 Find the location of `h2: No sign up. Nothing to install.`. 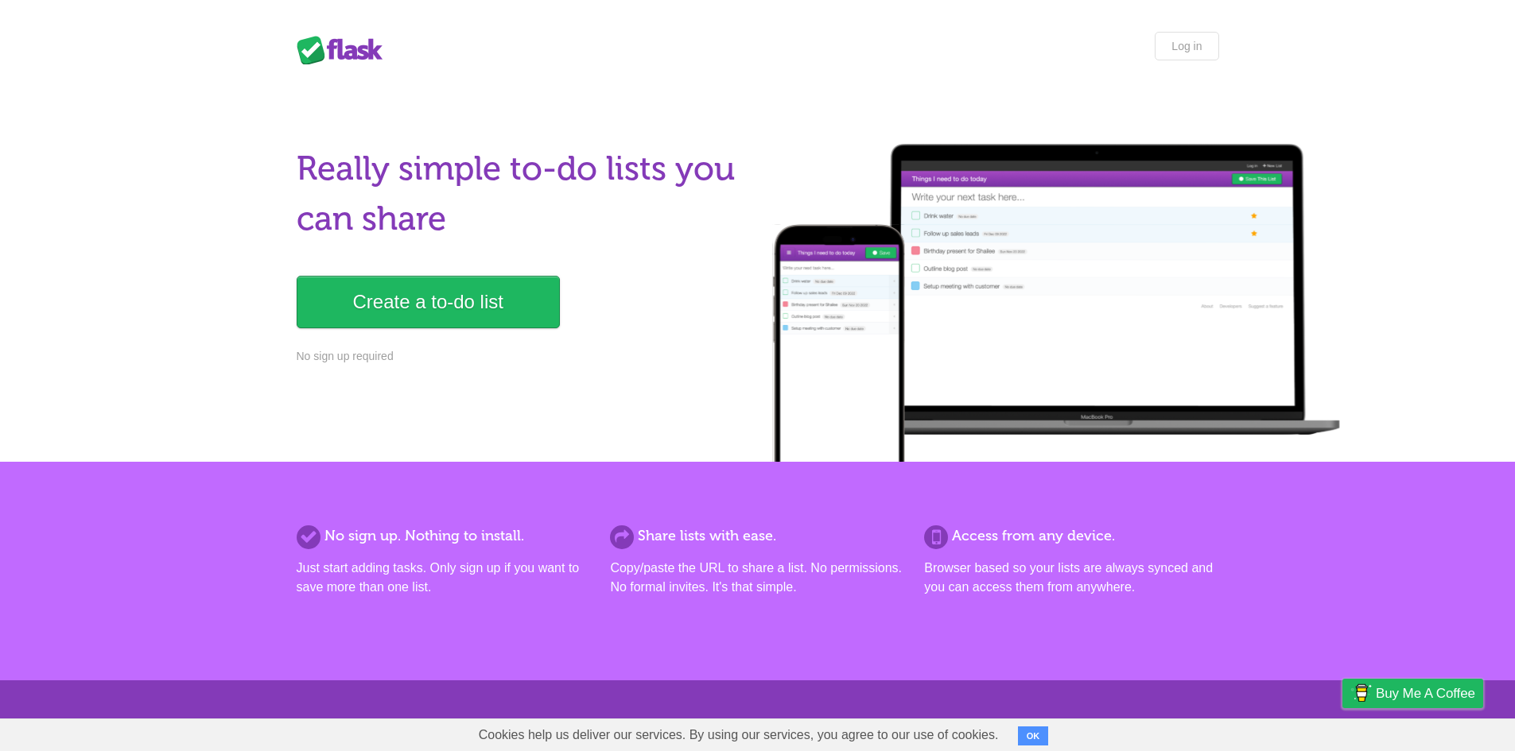

h2: No sign up. Nothing to install. is located at coordinates (444, 536).